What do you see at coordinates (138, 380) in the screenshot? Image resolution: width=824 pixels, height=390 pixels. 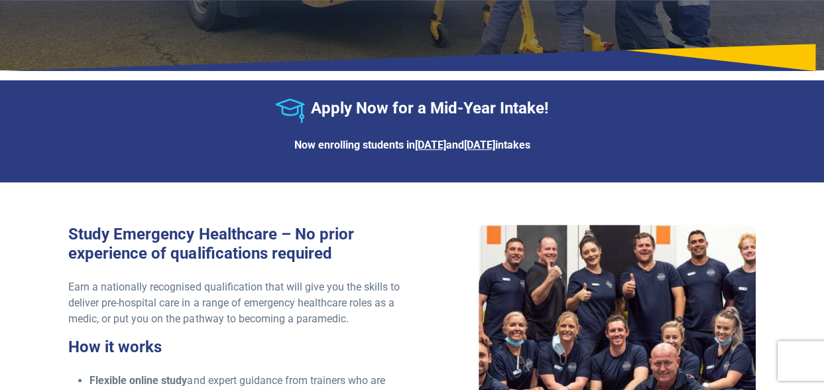 I see `strong: Flexible online study` at bounding box center [138, 380].